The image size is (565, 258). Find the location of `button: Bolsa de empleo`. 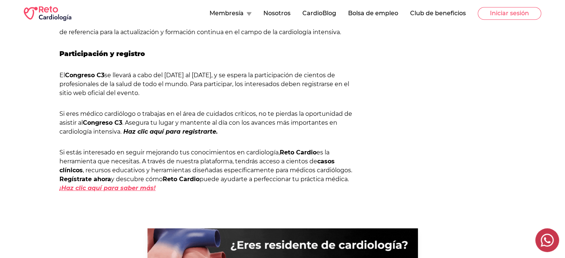

button: Bolsa de empleo is located at coordinates (373, 13).